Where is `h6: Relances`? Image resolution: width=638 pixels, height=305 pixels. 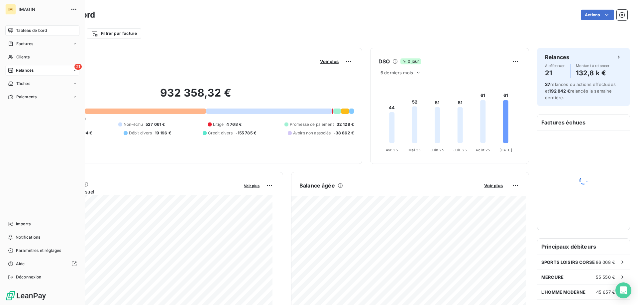
h6: Relances is located at coordinates (557, 57).